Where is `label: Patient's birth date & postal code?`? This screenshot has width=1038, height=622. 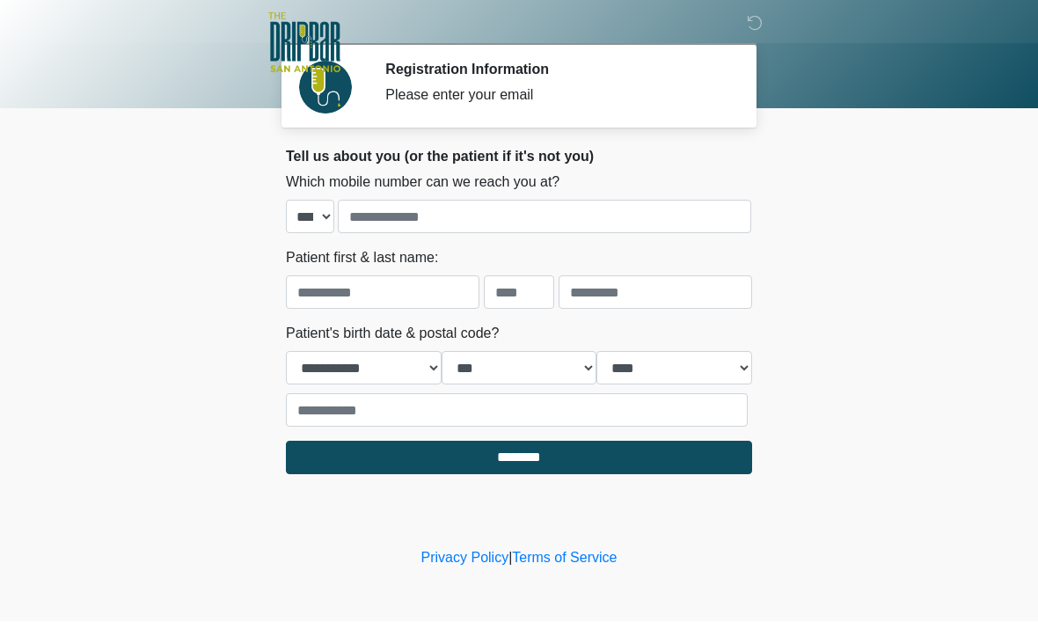 label: Patient's birth date & postal code? is located at coordinates (392, 334).